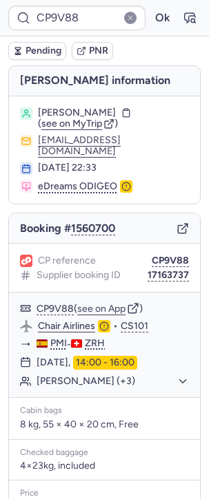  Describe the element at coordinates (92, 51) in the screenshot. I see `button: PNR` at that location.